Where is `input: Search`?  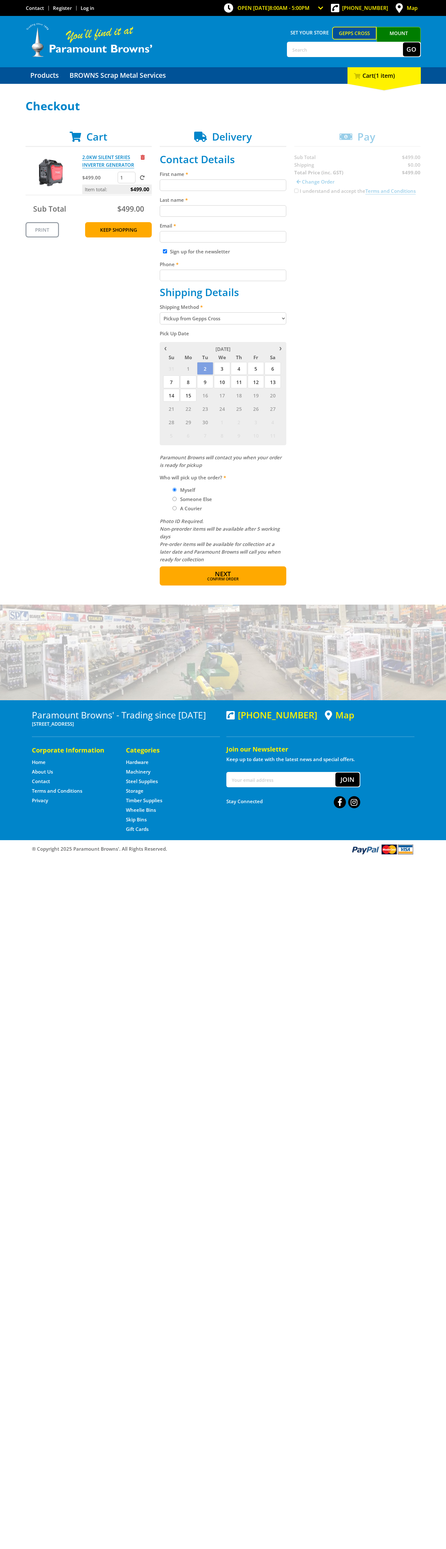 input: Search is located at coordinates (345, 49).